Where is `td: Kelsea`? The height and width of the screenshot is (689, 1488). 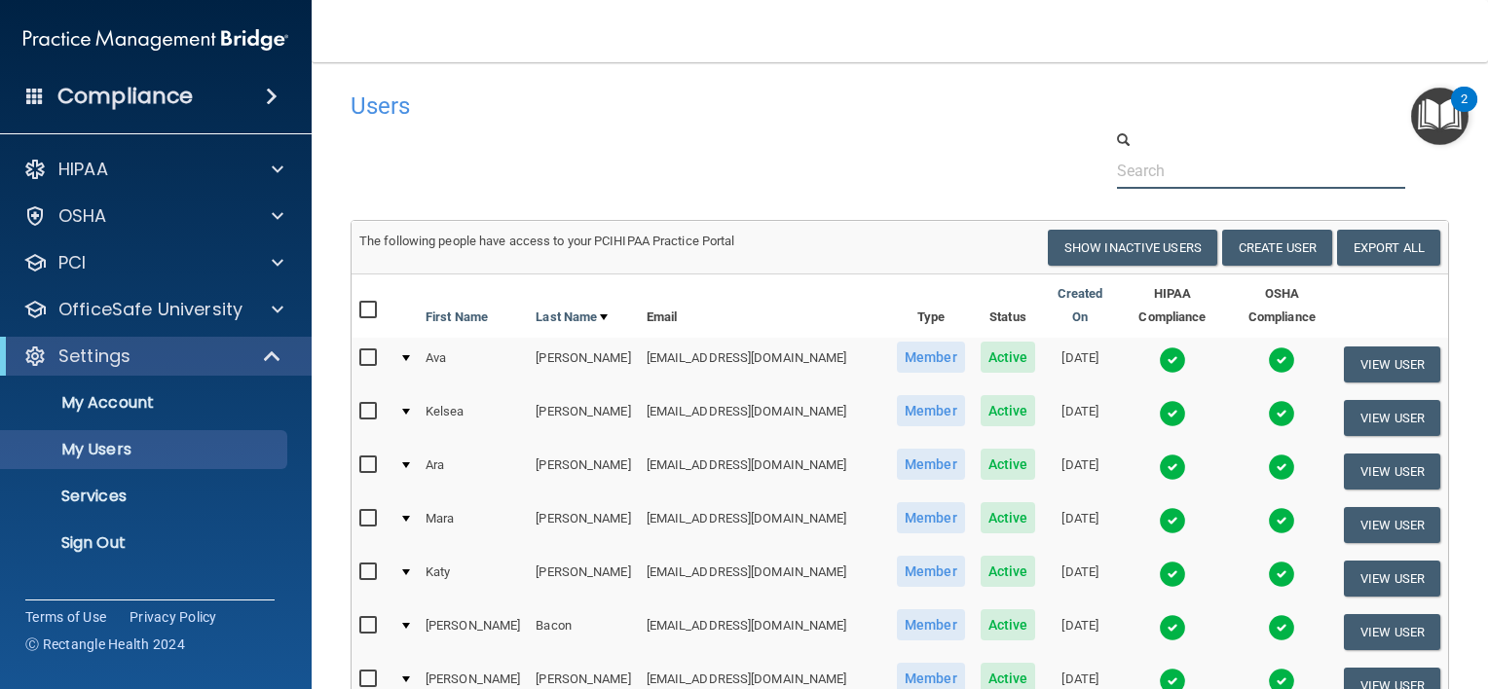
td: Kelsea is located at coordinates (472, 418).